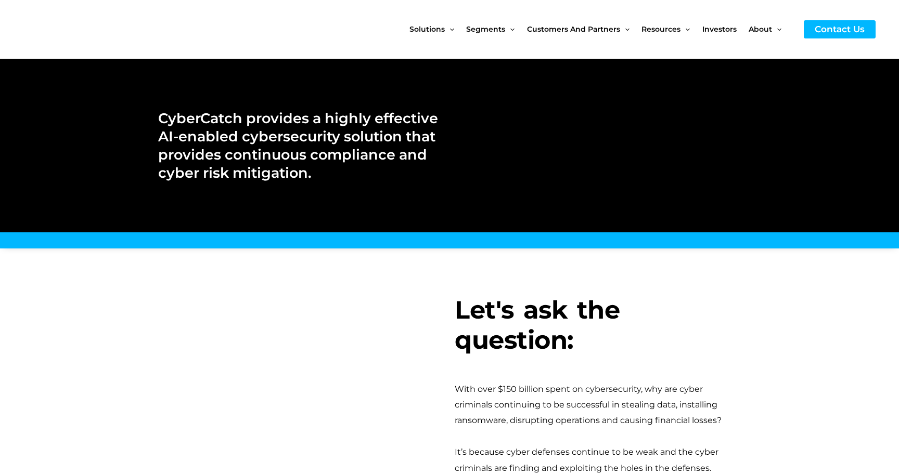 The width and height of the screenshot is (899, 474). I want to click on div: Contact Us, so click(840, 29).